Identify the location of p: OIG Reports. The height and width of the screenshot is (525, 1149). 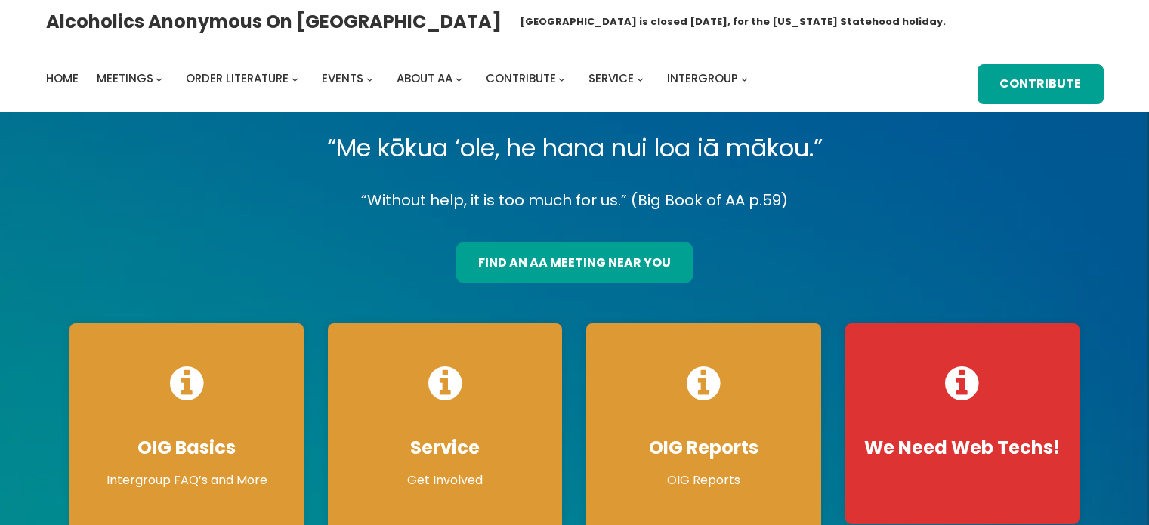
(703, 481).